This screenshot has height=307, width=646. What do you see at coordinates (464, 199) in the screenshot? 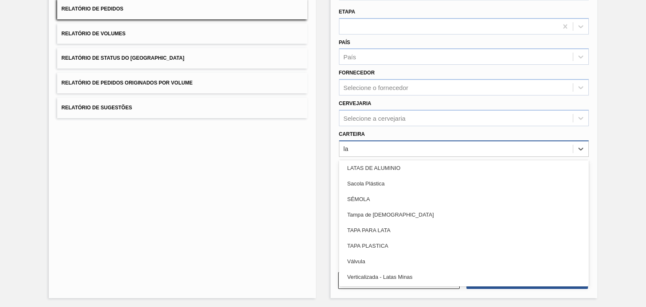
I see `div: SÉMOLA` at bounding box center [464, 199].